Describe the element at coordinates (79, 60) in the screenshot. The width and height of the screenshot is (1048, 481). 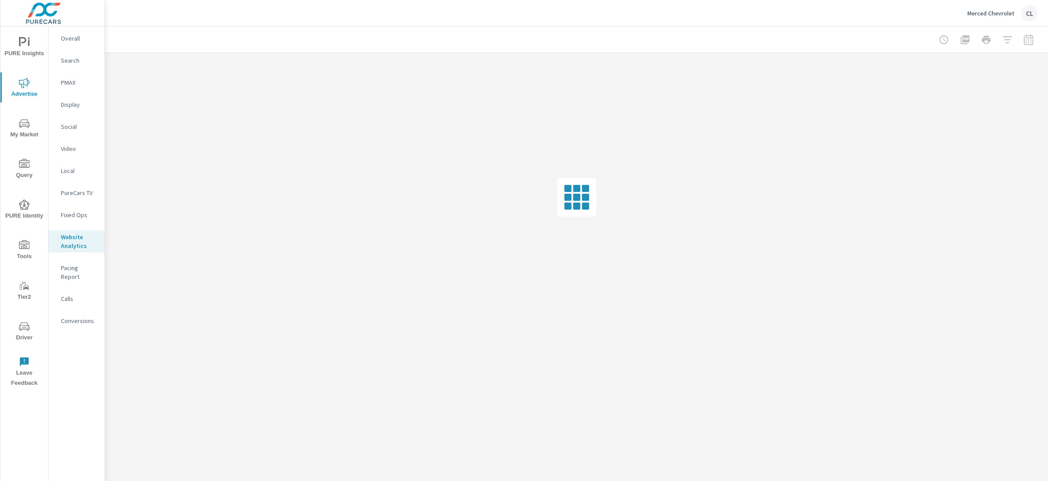
I see `p: Search` at that location.